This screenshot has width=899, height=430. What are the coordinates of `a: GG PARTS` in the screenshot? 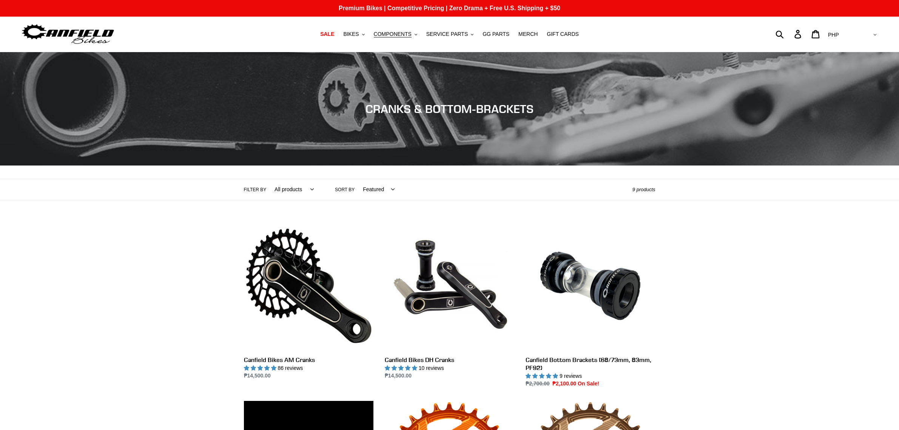 It's located at (496, 34).